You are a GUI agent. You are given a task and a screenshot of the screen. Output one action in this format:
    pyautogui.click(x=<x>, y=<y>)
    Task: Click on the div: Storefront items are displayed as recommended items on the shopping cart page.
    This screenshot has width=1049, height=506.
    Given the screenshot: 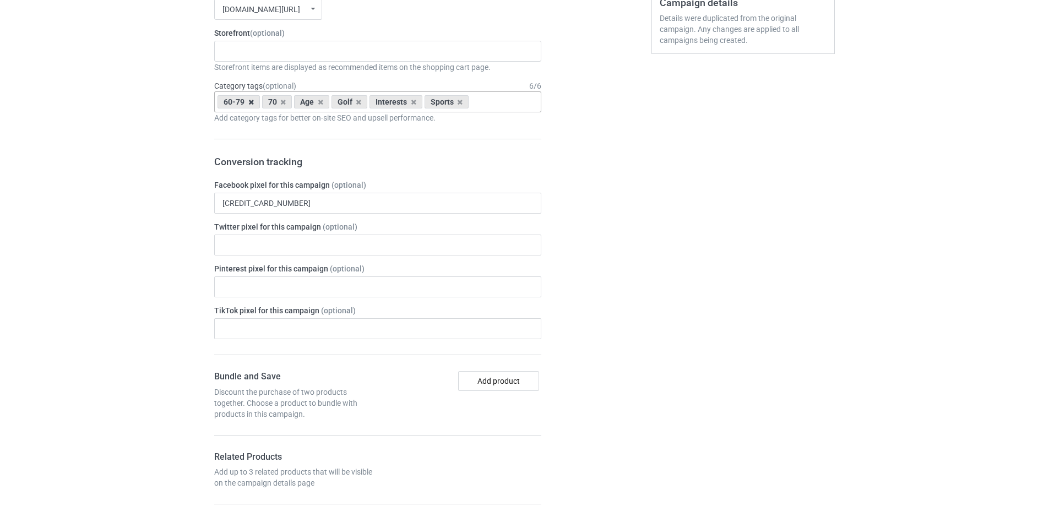 What is the action you would take?
    pyautogui.click(x=378, y=67)
    